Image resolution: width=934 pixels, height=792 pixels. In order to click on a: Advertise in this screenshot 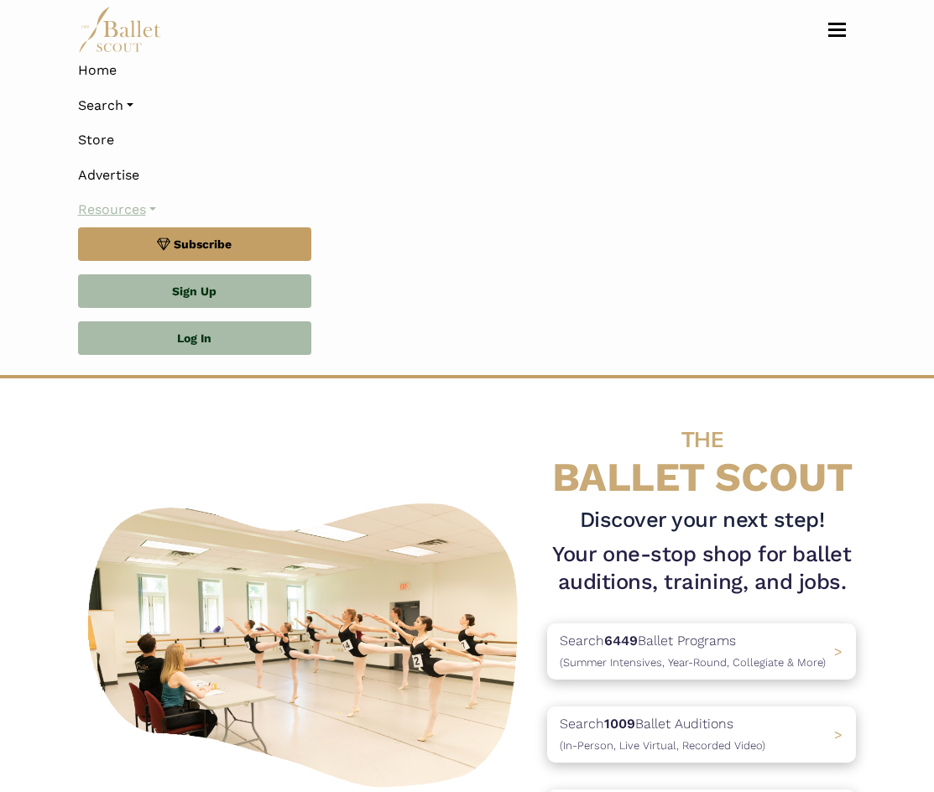, I will do `click(467, 175)`.